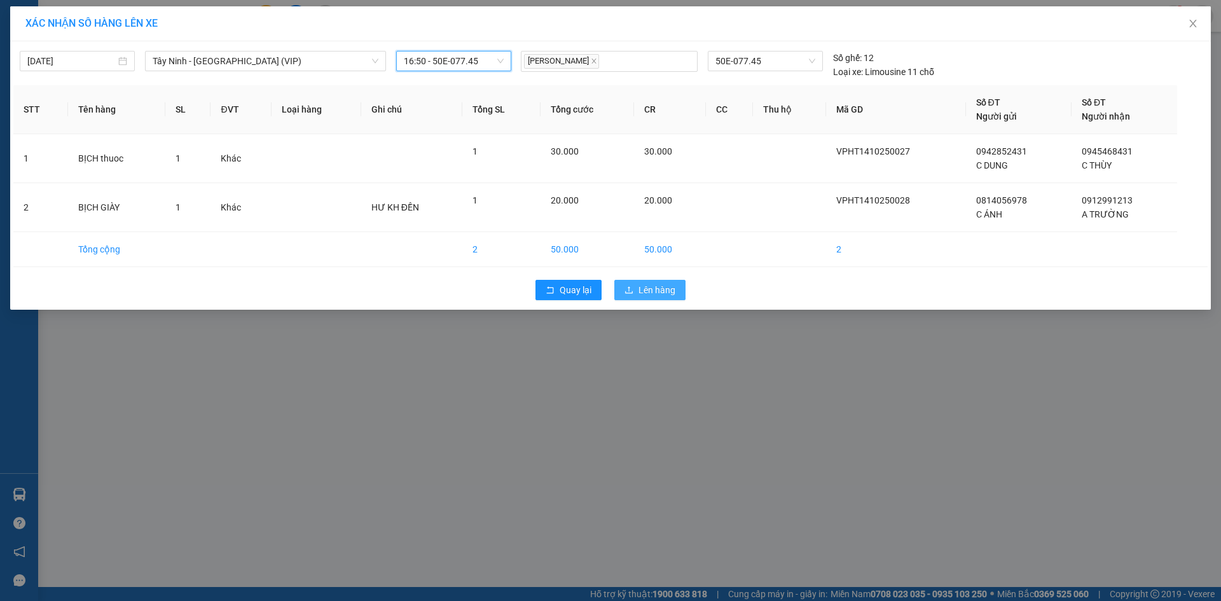  I want to click on span: Loại xe:, so click(848, 72).